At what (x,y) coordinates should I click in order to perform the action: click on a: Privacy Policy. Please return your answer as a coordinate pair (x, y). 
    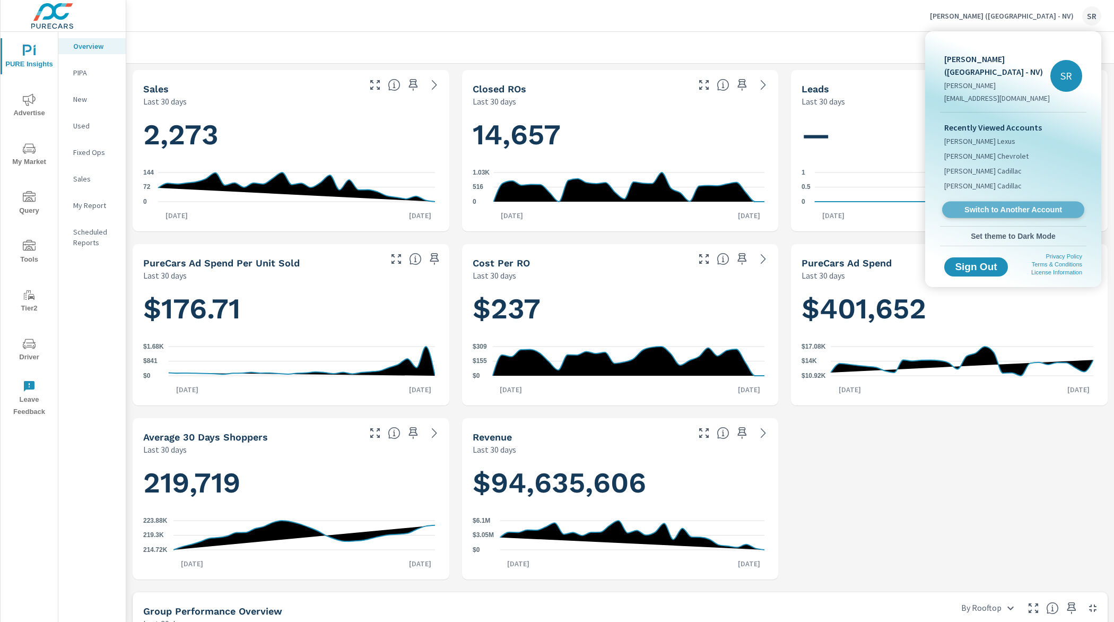
    Looking at the image, I should click on (1064, 256).